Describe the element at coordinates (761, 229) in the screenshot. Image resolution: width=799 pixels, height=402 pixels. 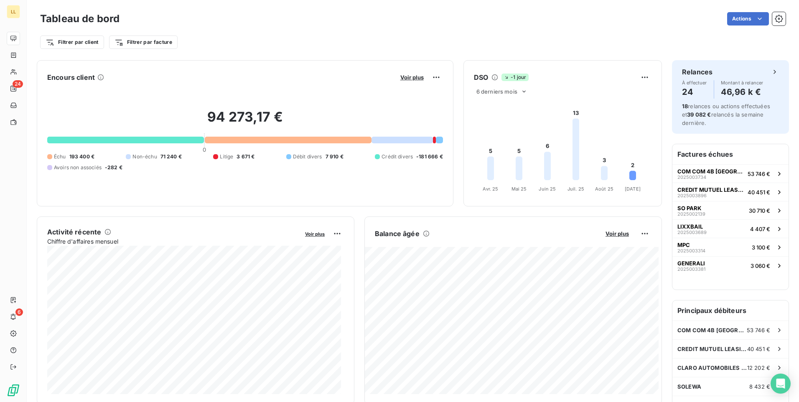
I see `span: 4 407 €` at that location.